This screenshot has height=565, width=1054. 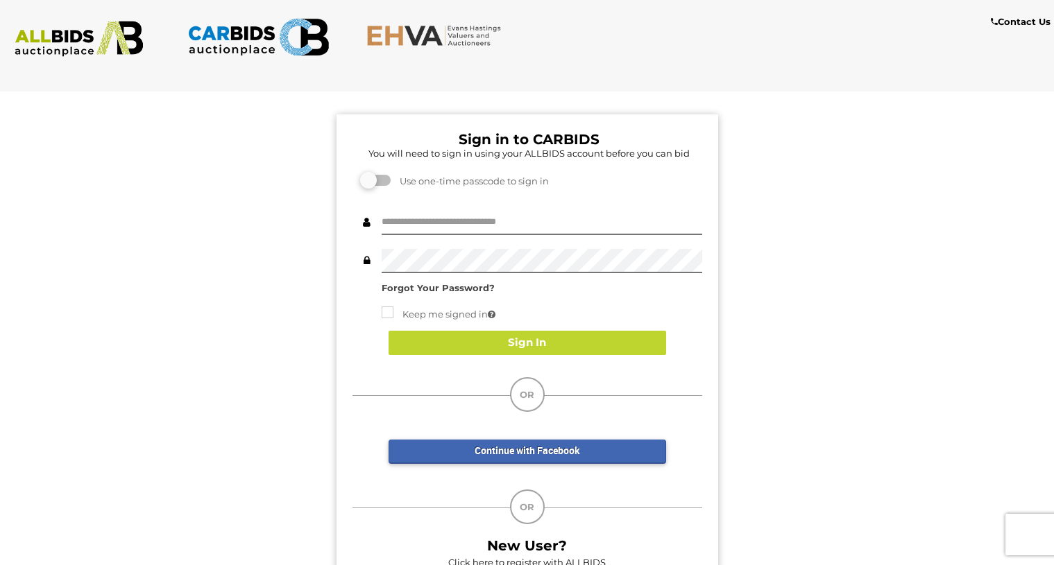 I want to click on h5: You will need to sign in using your ALLBIDS account before you can bid, so click(x=529, y=153).